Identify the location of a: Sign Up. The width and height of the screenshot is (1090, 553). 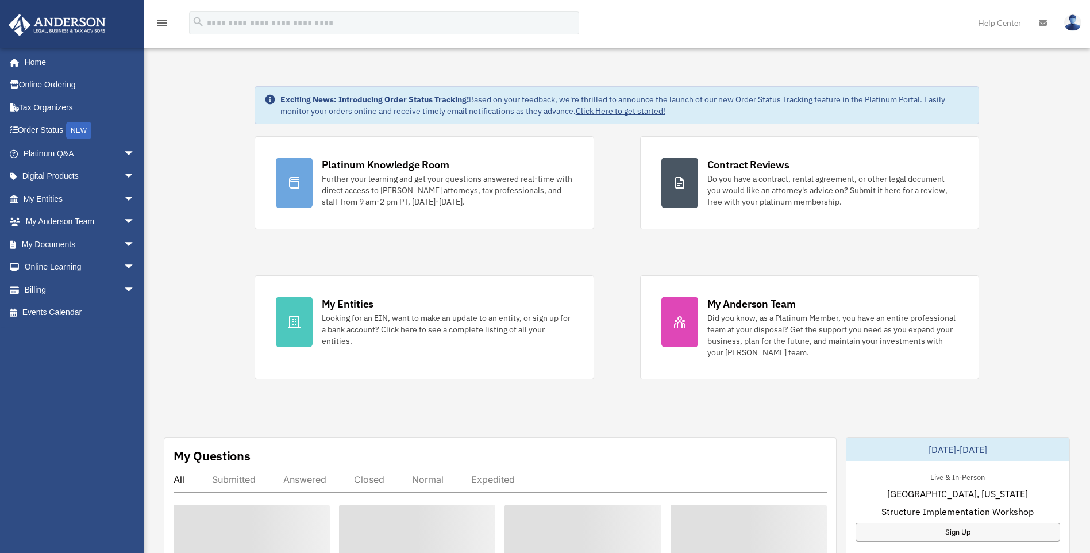
(957, 531).